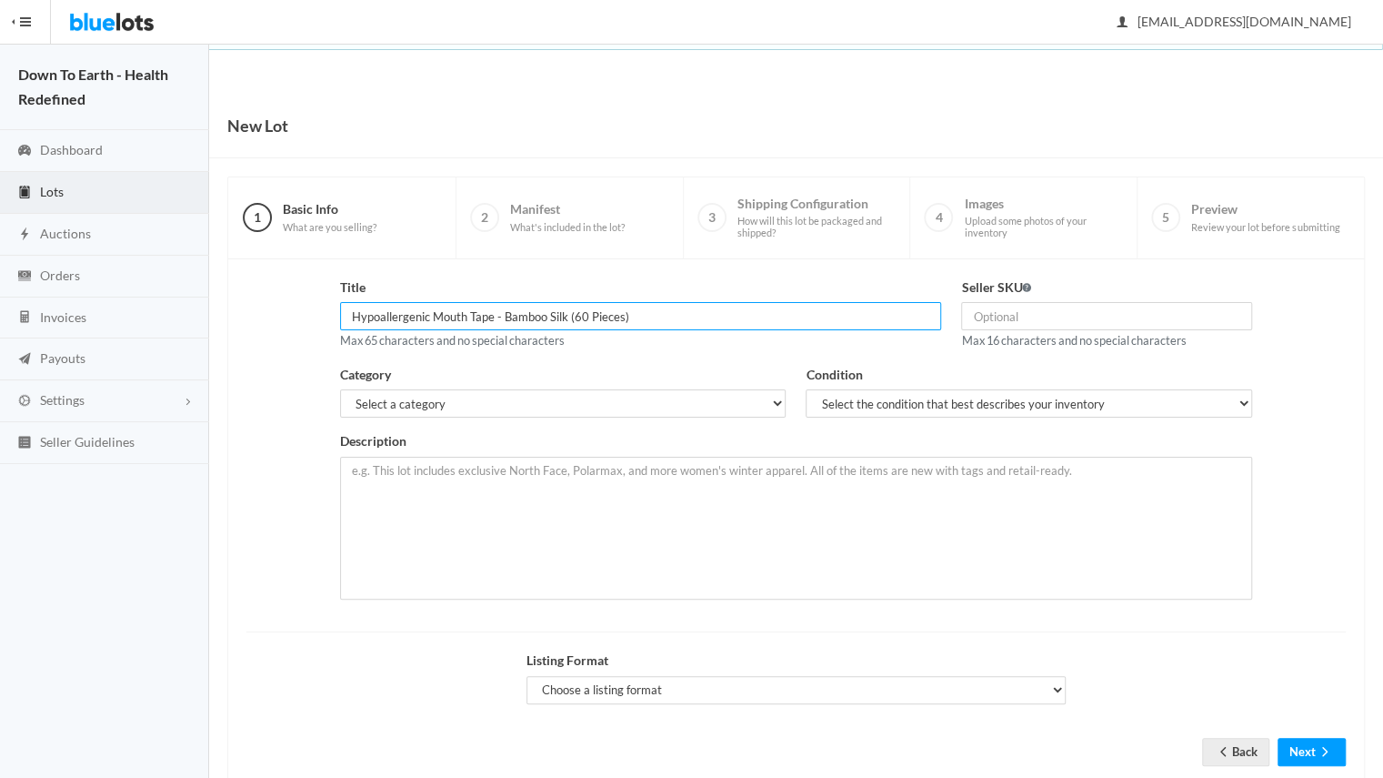  Describe the element at coordinates (1122, 23) in the screenshot. I see `ion-icon: person` at that location.